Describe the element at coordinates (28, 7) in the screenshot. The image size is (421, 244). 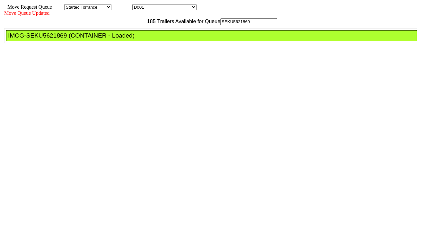
I see `span: Move Request Queue` at that location.